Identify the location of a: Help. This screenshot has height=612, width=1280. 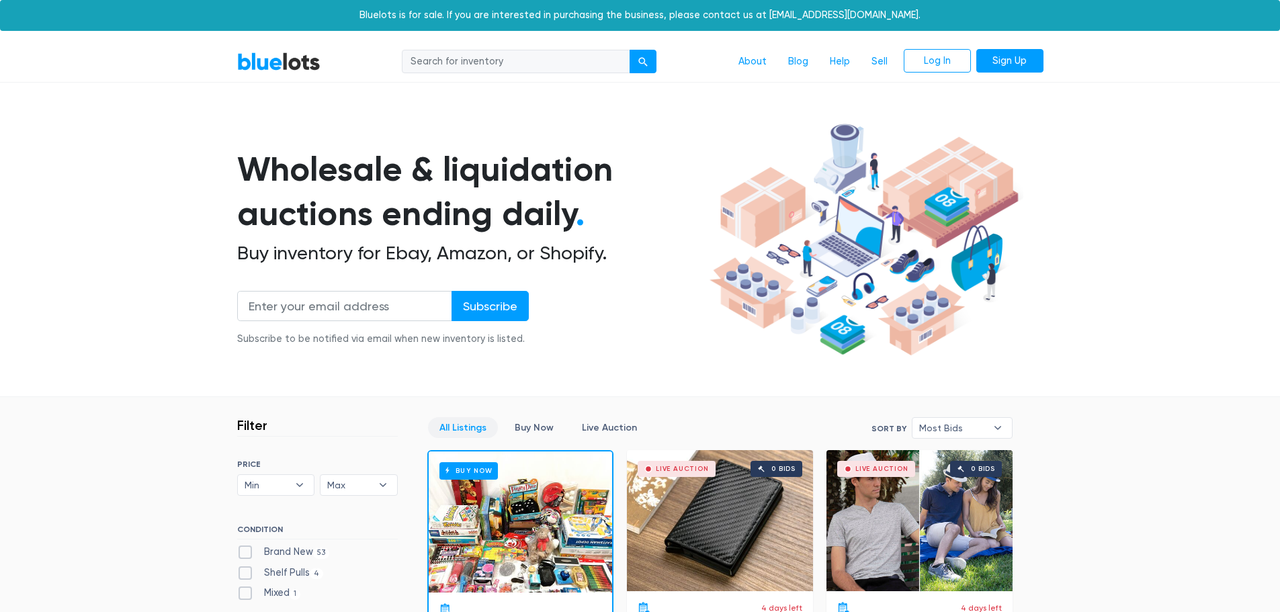
(840, 62).